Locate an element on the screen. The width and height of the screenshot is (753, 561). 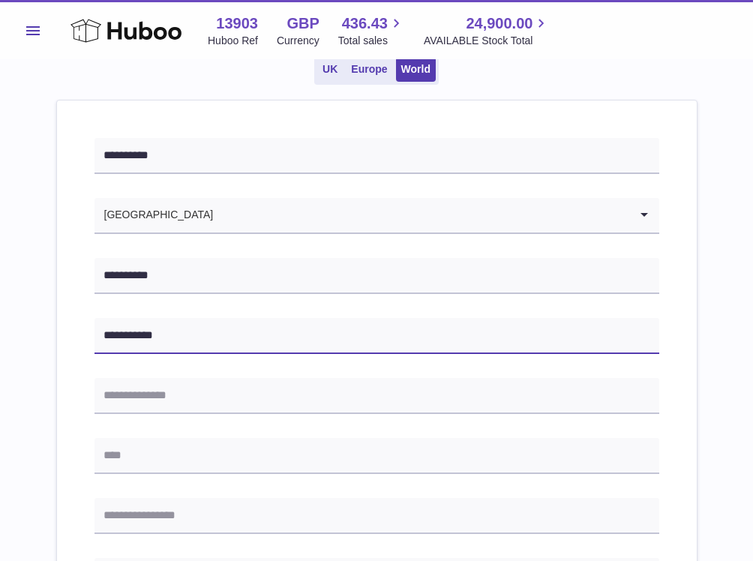
span: AVAILABLE Stock Total is located at coordinates (486, 40).